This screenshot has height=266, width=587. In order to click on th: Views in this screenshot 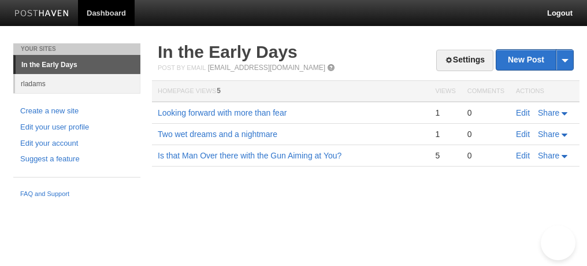, I will do `click(445, 91)`.